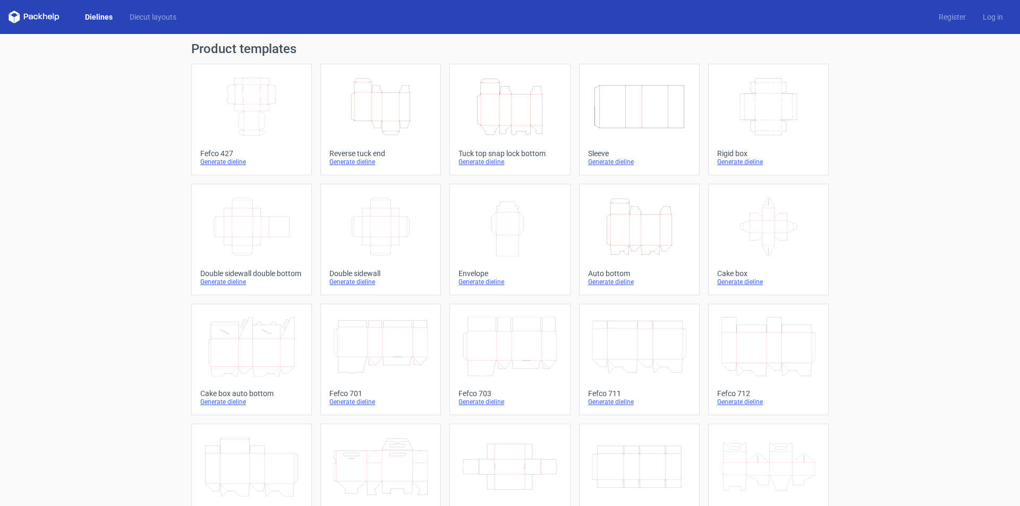  Describe the element at coordinates (952, 17) in the screenshot. I see `a: Register` at that location.